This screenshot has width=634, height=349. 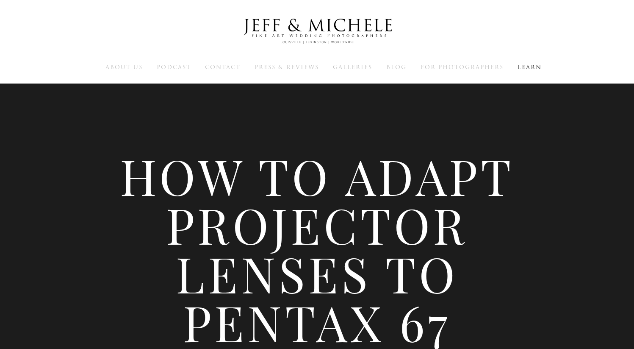 What do you see at coordinates (124, 67) in the screenshot?
I see `span: About Us` at bounding box center [124, 67].